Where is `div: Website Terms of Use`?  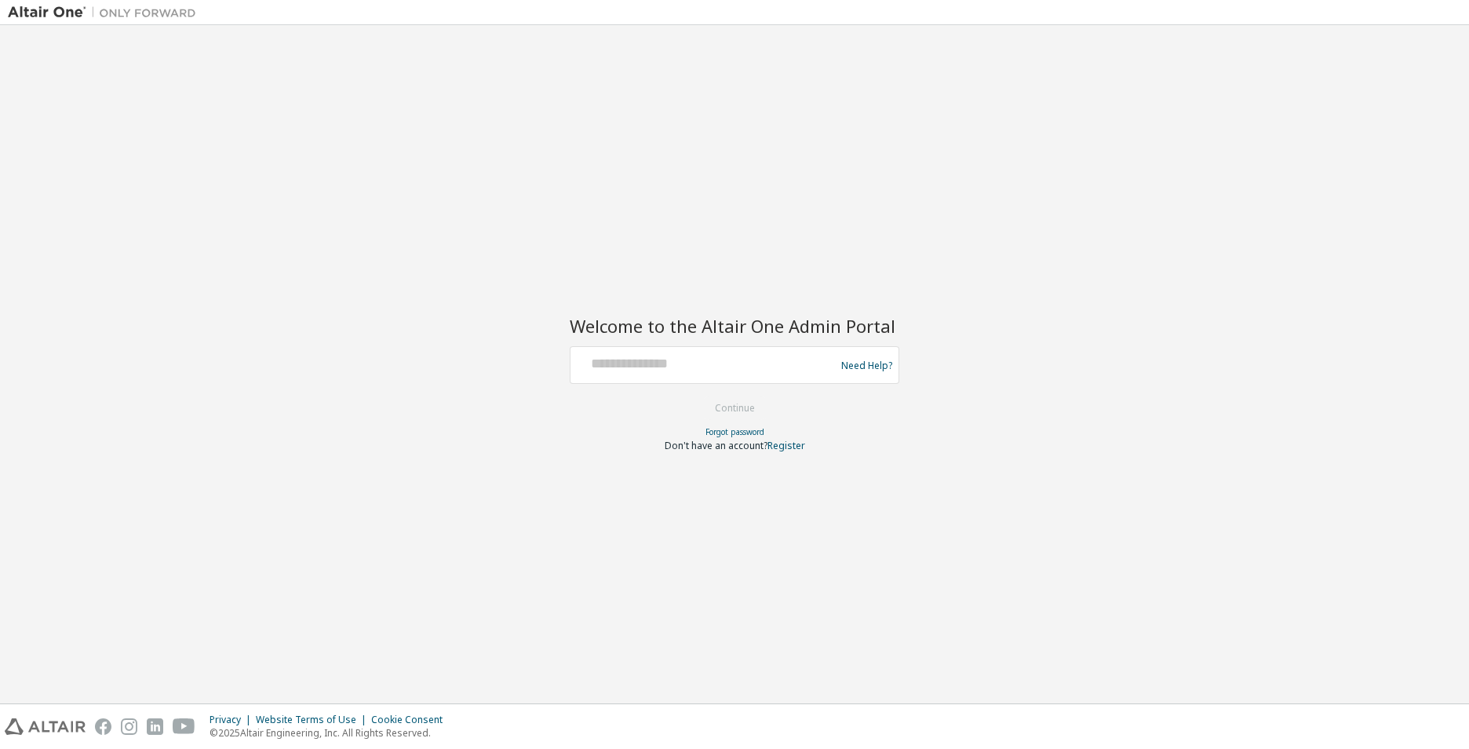 div: Website Terms of Use is located at coordinates (313, 720).